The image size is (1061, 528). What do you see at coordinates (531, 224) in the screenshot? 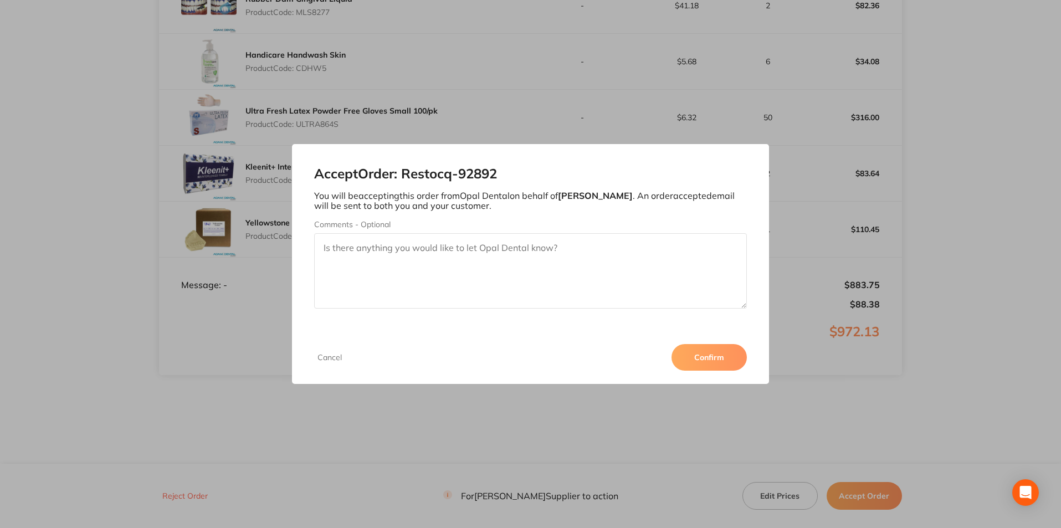
I see `label: Comments - Optional` at bounding box center [531, 224].